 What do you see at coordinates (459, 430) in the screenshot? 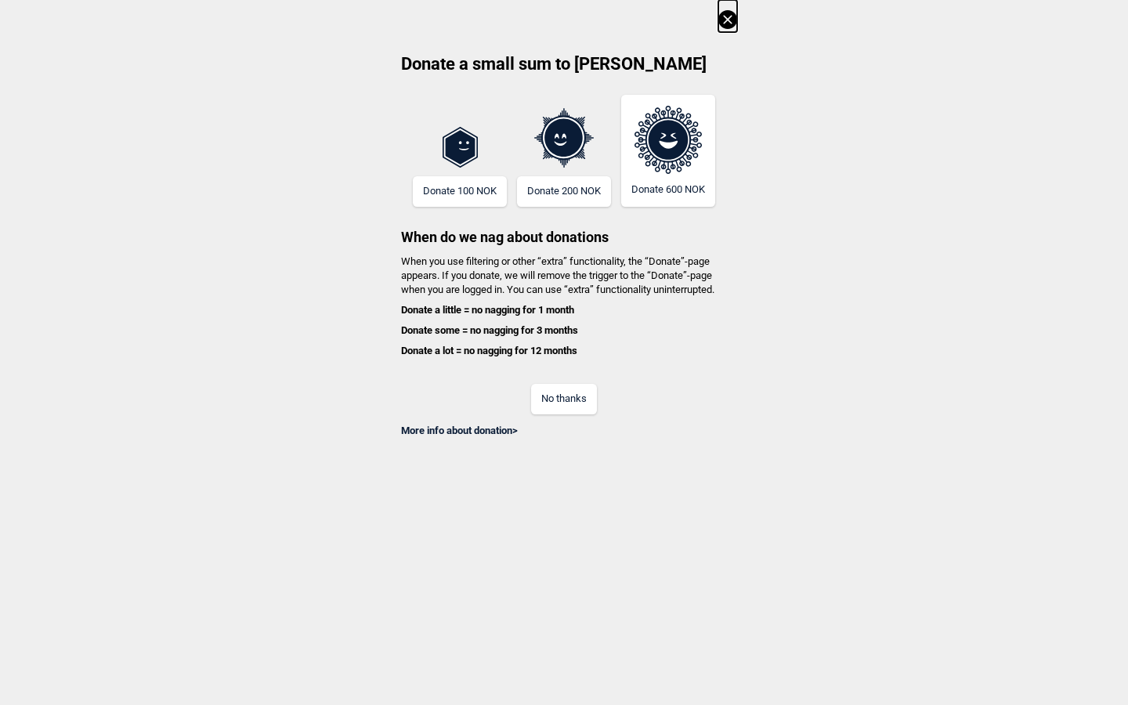
I see `a: More info about donation>` at bounding box center [459, 430].